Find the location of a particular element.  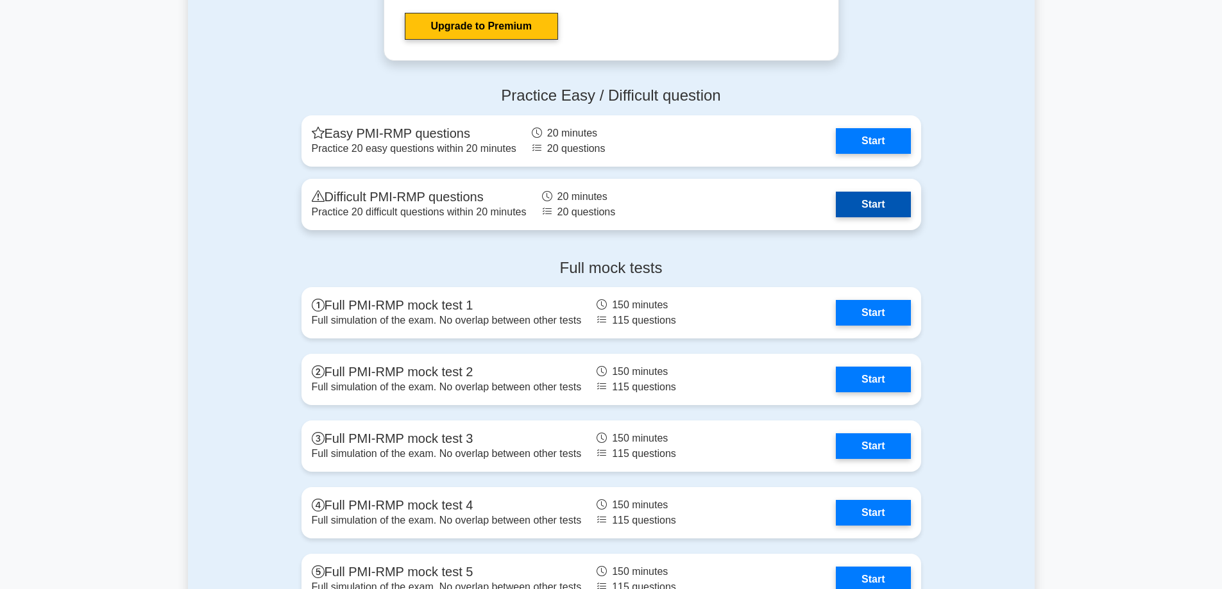

h4: Full mock tests is located at coordinates (611, 268).